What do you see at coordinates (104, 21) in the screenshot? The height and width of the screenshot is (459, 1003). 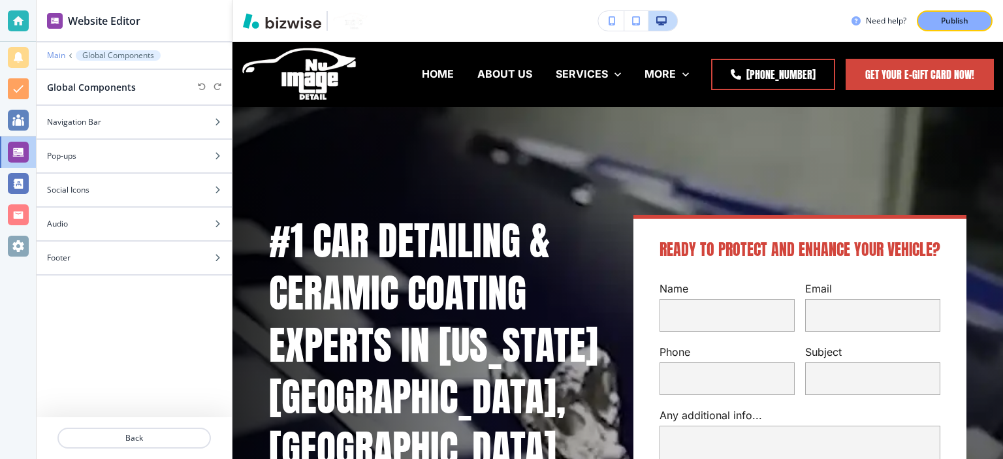 I see `h2: Website Editor` at bounding box center [104, 21].